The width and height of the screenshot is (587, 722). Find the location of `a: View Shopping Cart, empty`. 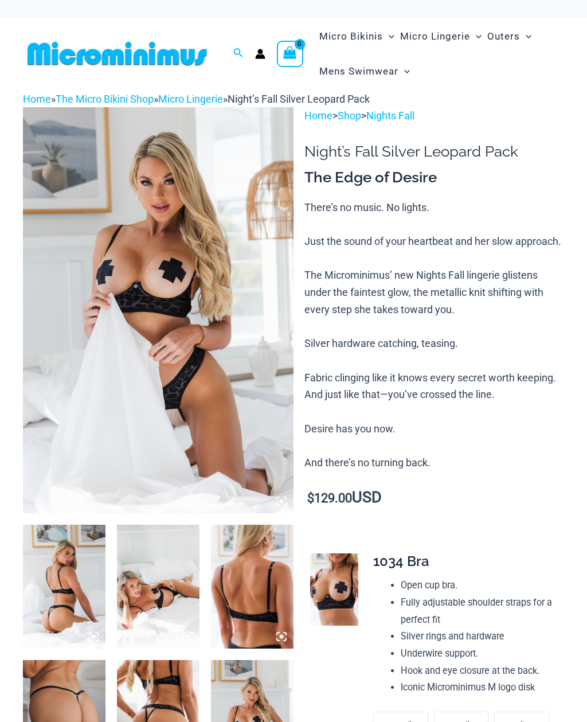

a: View Shopping Cart, empty is located at coordinates (290, 54).